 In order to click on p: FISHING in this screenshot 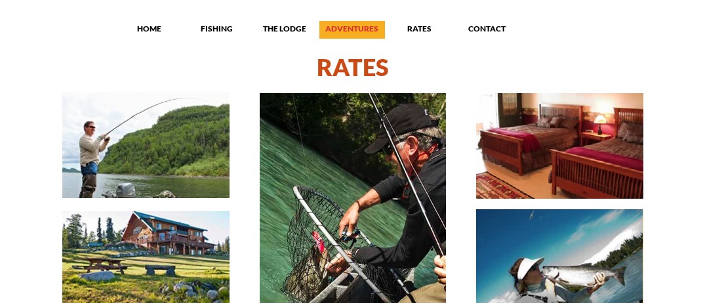, I will do `click(217, 29)`.